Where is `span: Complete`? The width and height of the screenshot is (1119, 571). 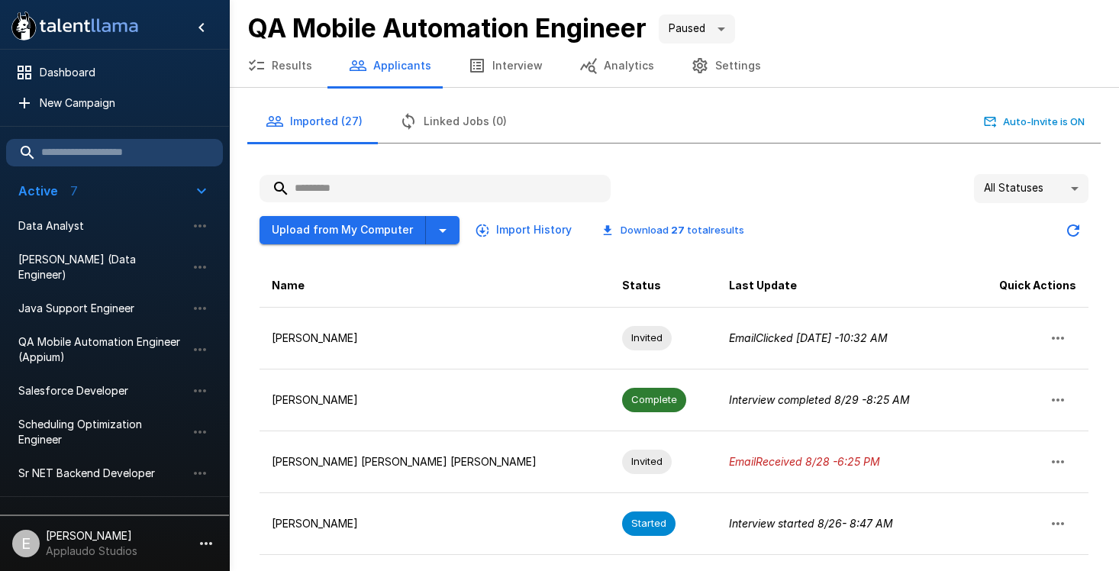 span: Complete is located at coordinates (654, 399).